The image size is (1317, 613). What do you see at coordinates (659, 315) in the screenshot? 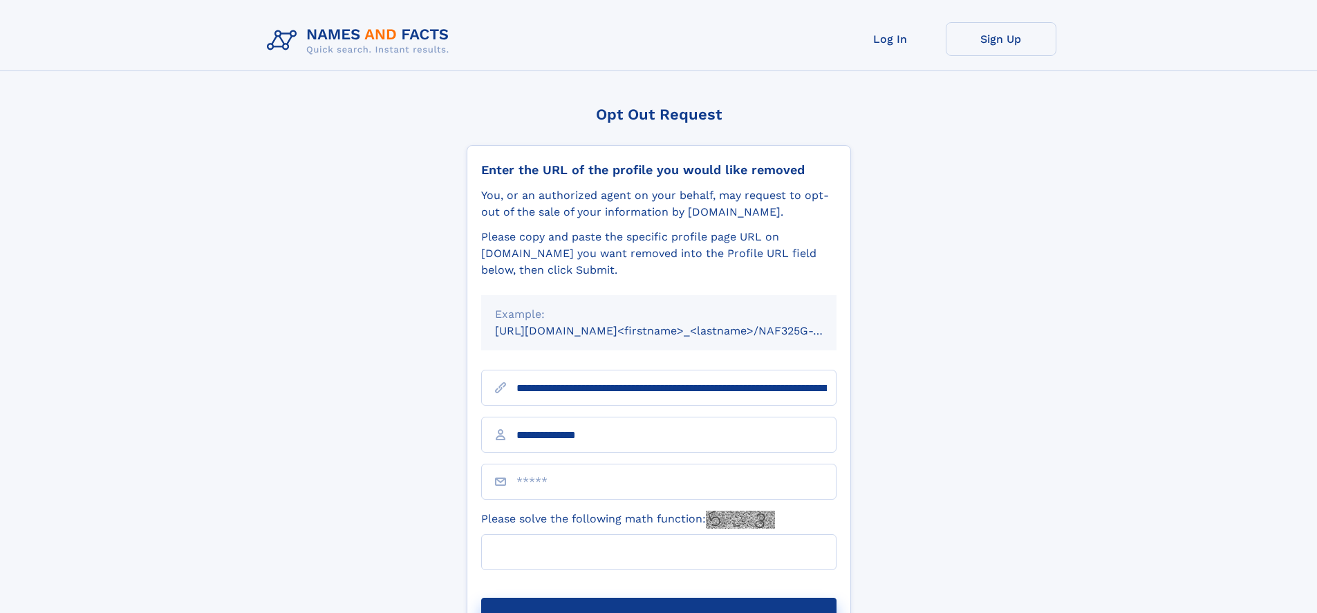
I see `div: Example:` at bounding box center [659, 315].